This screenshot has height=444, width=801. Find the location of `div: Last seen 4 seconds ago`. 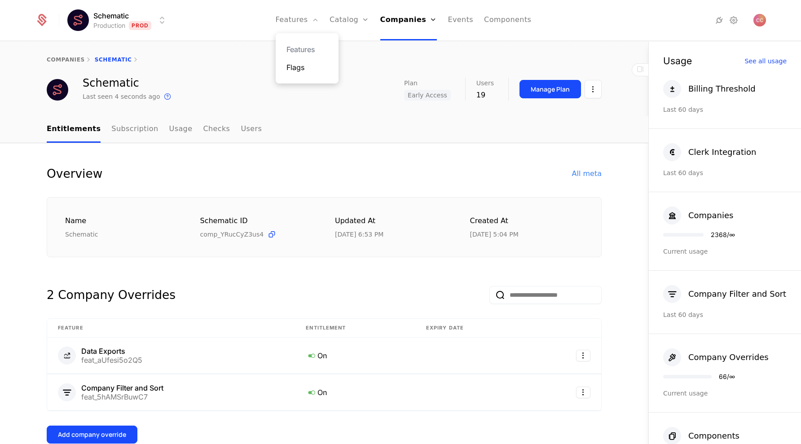

div: Last seen 4 seconds ago is located at coordinates (121, 96).